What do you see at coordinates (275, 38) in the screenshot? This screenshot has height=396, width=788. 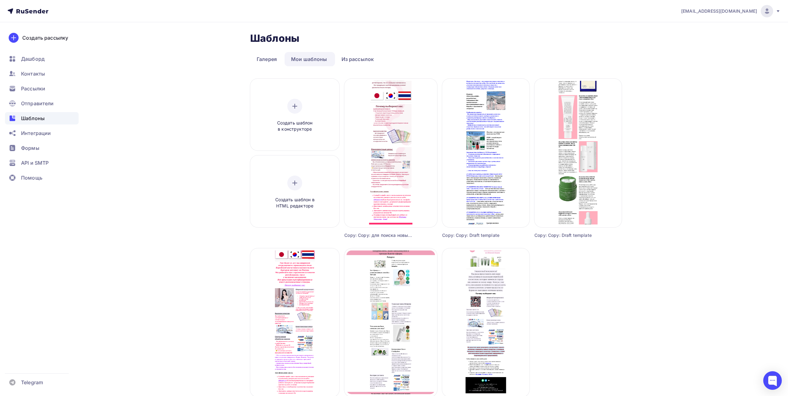 I see `h2: Шаблоны` at bounding box center [275, 38].